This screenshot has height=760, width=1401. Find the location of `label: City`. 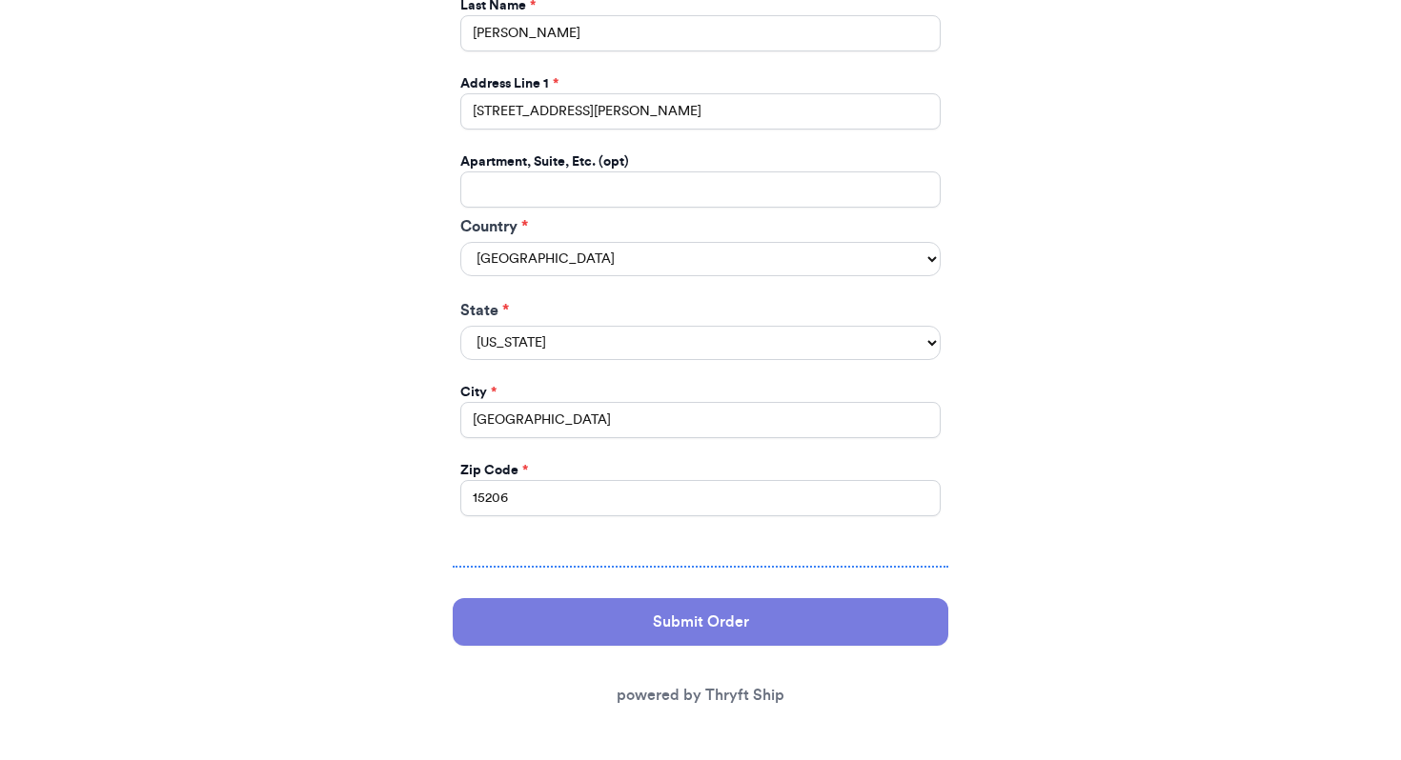

label: City is located at coordinates (478, 393).